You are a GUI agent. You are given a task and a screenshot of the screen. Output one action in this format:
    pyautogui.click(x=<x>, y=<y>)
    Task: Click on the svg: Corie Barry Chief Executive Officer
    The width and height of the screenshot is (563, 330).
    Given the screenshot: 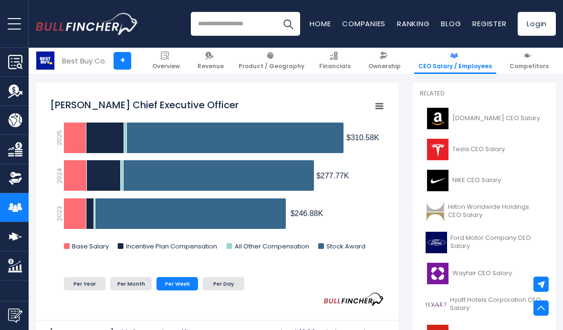 What is the action you would take?
    pyautogui.click(x=217, y=177)
    